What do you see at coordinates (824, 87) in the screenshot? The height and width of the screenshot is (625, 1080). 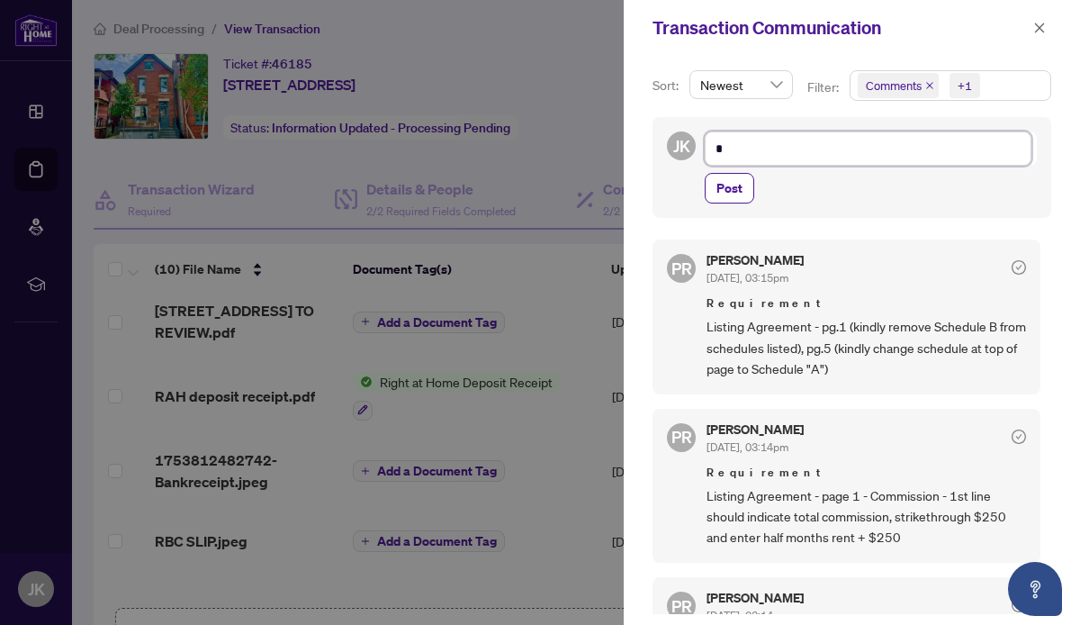 I see `p: Filter:` at bounding box center [824, 87].